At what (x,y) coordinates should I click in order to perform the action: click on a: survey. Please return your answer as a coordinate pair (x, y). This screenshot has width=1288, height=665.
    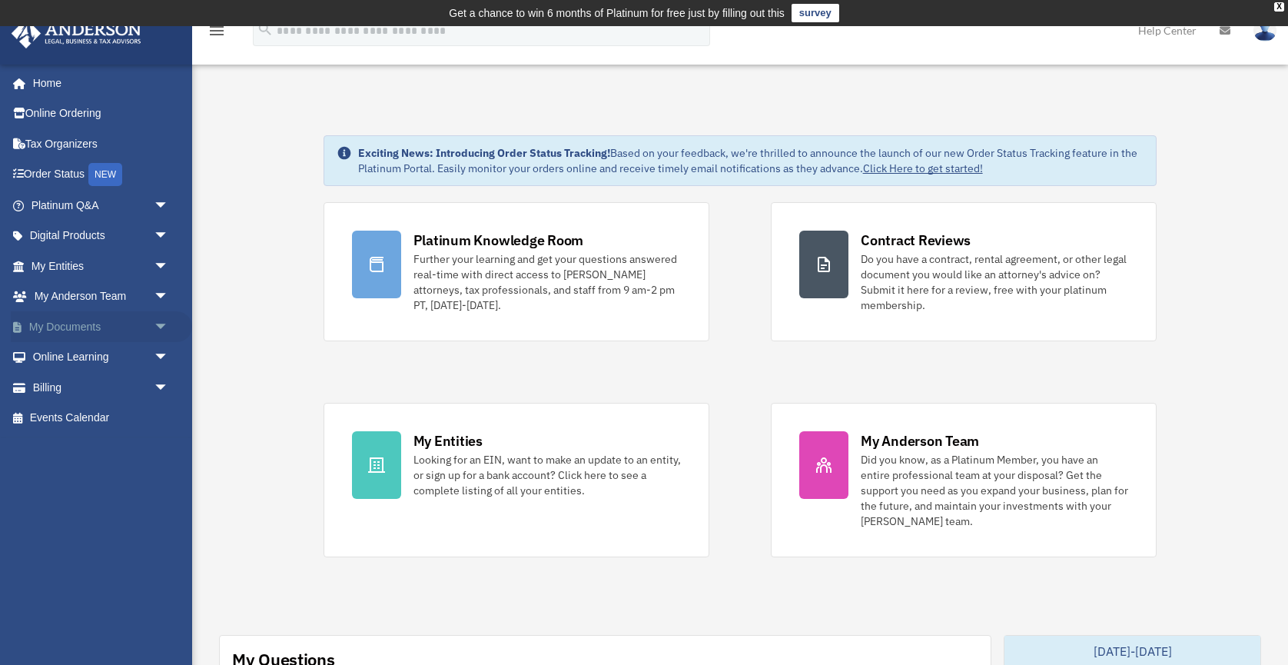
    Looking at the image, I should click on (815, 13).